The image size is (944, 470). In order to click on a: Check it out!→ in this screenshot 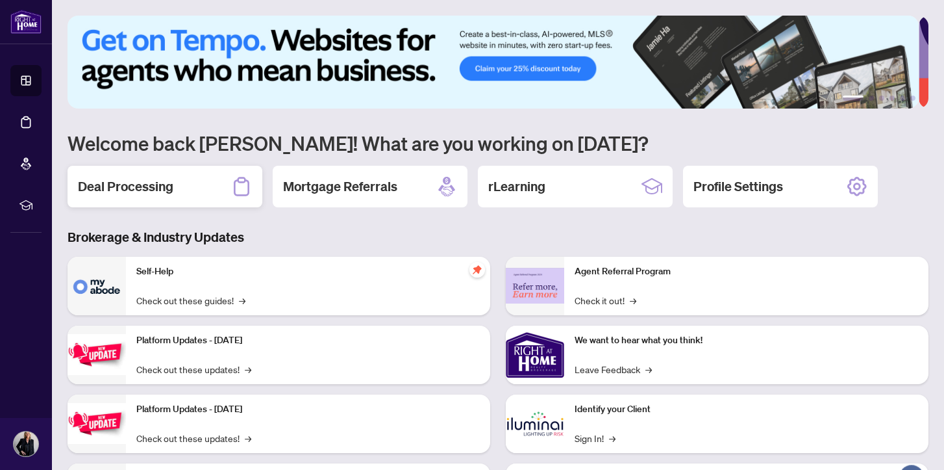, I will do `click(605, 300)`.